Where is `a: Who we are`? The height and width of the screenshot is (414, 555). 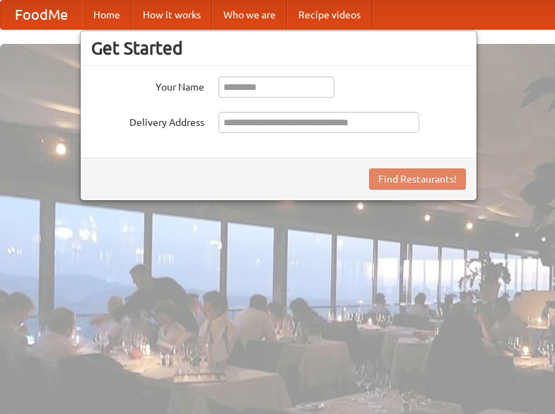
a: Who we are is located at coordinates (250, 15).